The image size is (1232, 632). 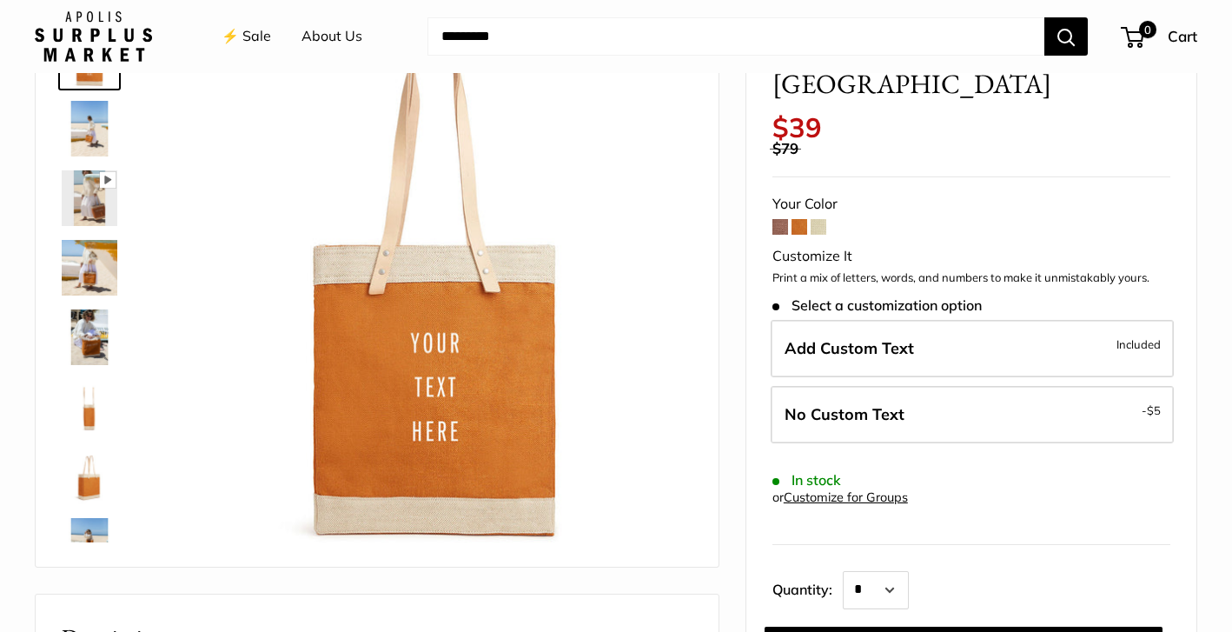 What do you see at coordinates (246, 36) in the screenshot?
I see `a: ⚡️ Sale` at bounding box center [246, 36].